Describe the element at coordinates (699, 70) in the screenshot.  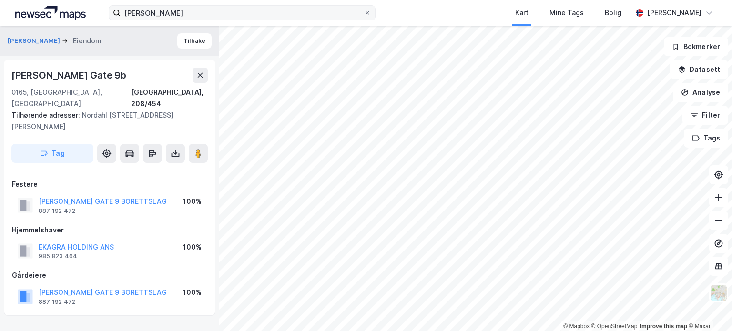
I see `button: Datasett` at that location.